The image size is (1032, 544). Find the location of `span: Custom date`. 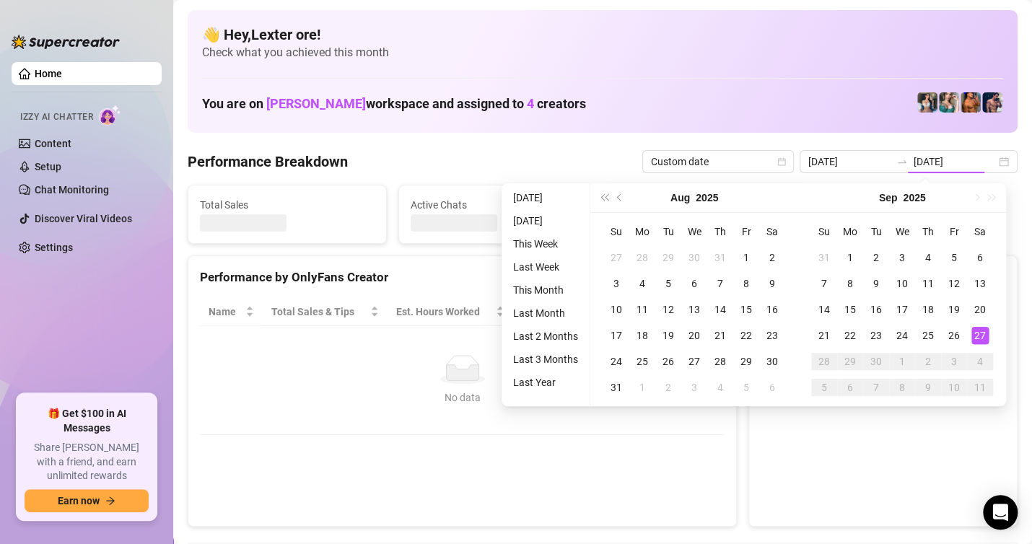

span: Custom date is located at coordinates (718, 162).